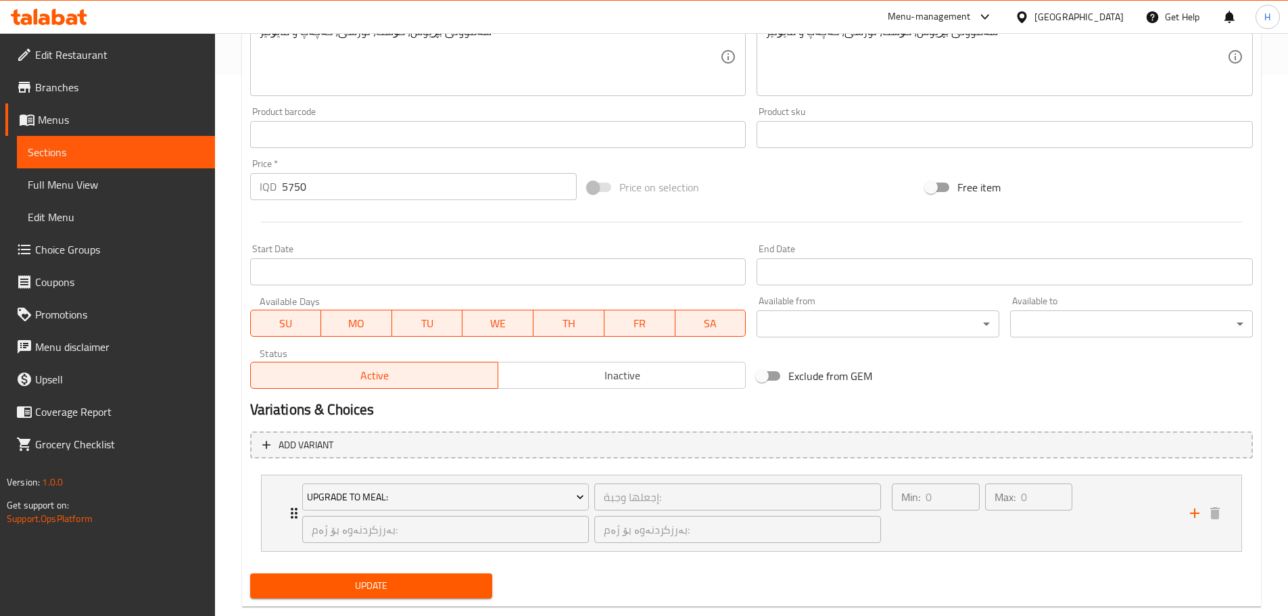 The width and height of the screenshot is (1288, 616). Describe the element at coordinates (446, 497) in the screenshot. I see `button: Upgrade To Meal:` at that location.